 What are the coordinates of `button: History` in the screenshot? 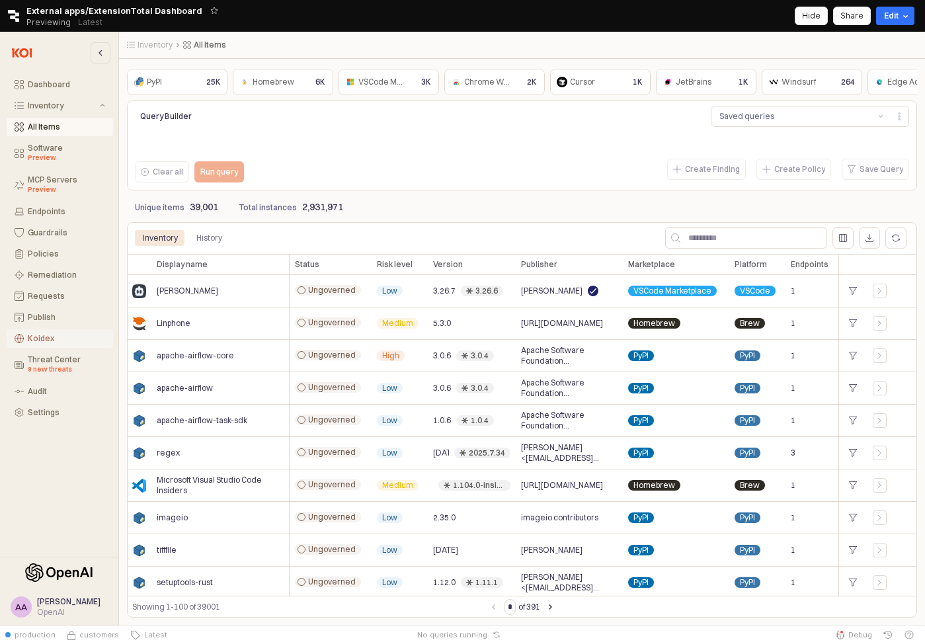 It's located at (888, 634).